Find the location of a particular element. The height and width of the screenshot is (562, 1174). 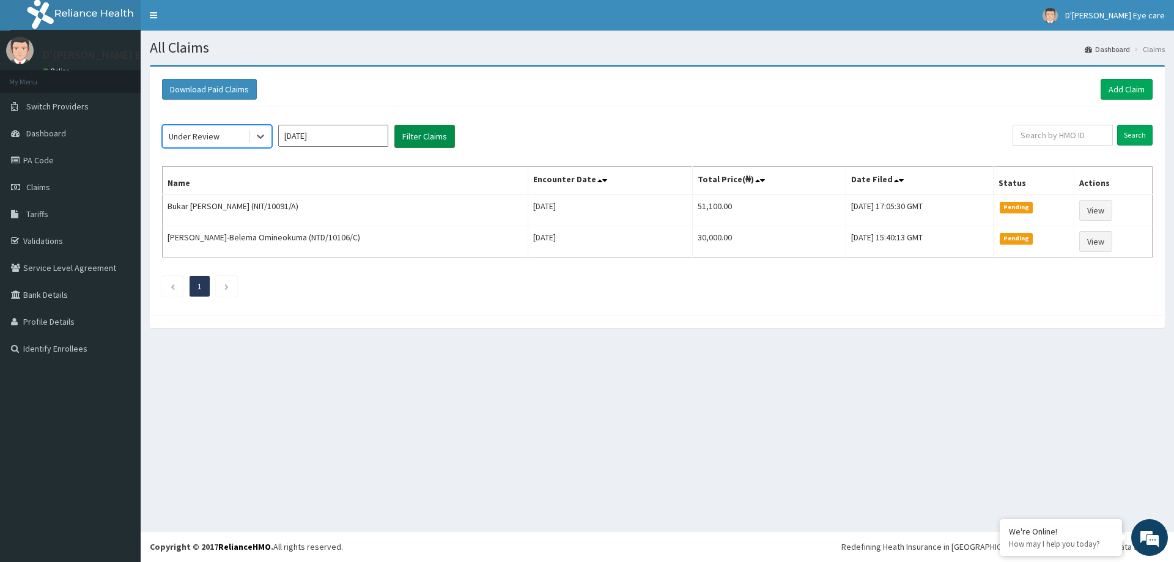

a: Previous page is located at coordinates (172, 286).